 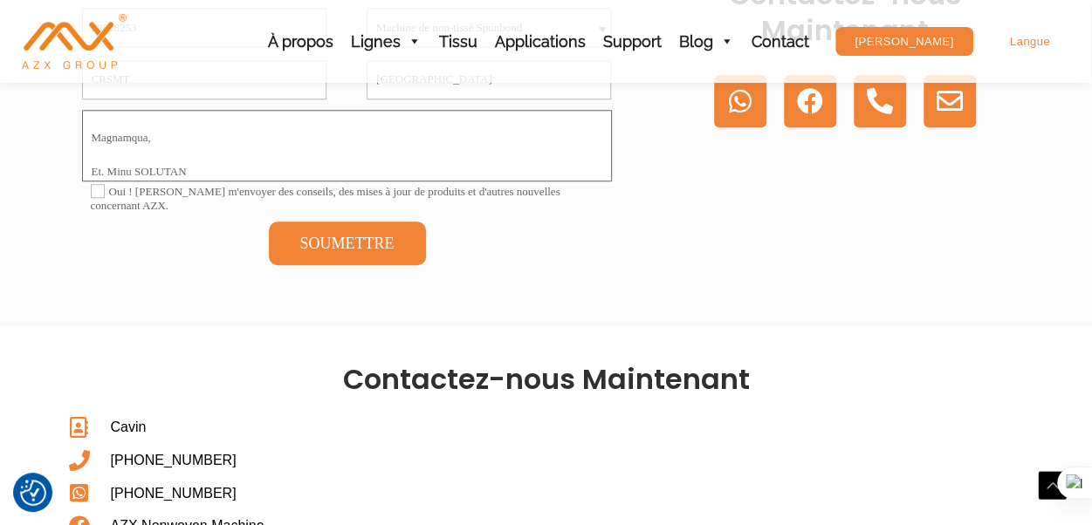 What do you see at coordinates (546, 380) in the screenshot?
I see `h2: Contactez-nous Maintenant` at bounding box center [546, 380].